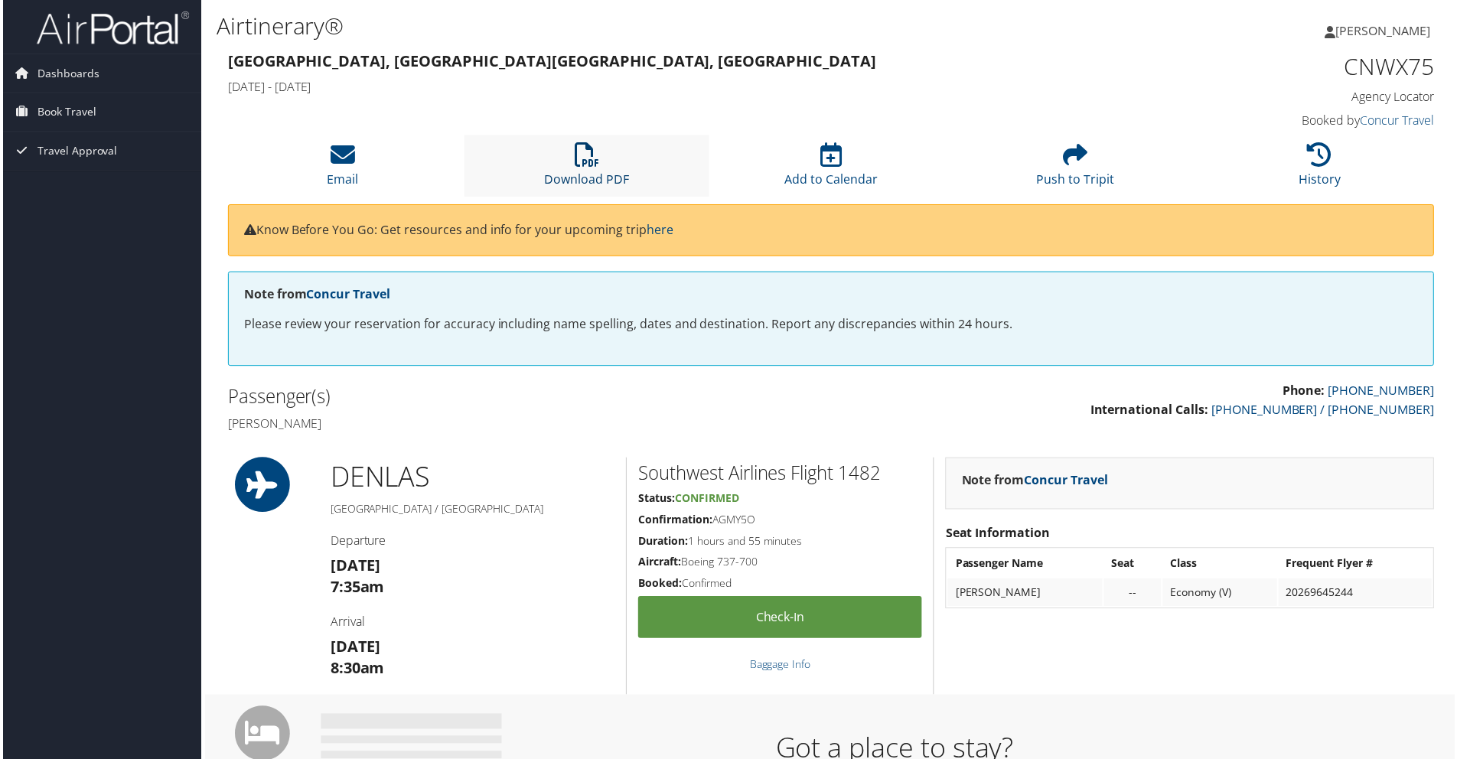 This screenshot has width=1457, height=759. I want to click on strong: Status:, so click(656, 500).